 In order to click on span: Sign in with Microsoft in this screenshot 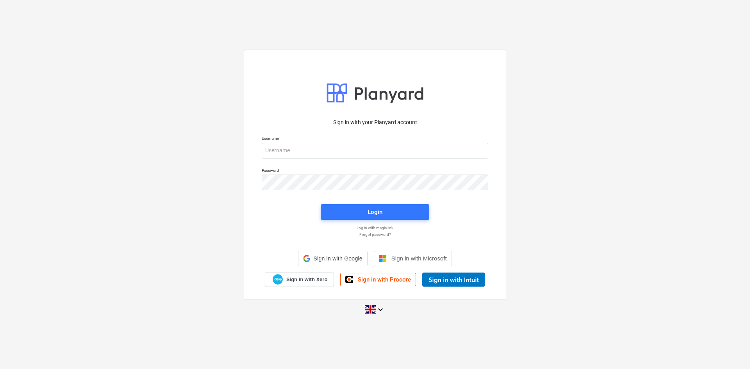, I will do `click(419, 258)`.